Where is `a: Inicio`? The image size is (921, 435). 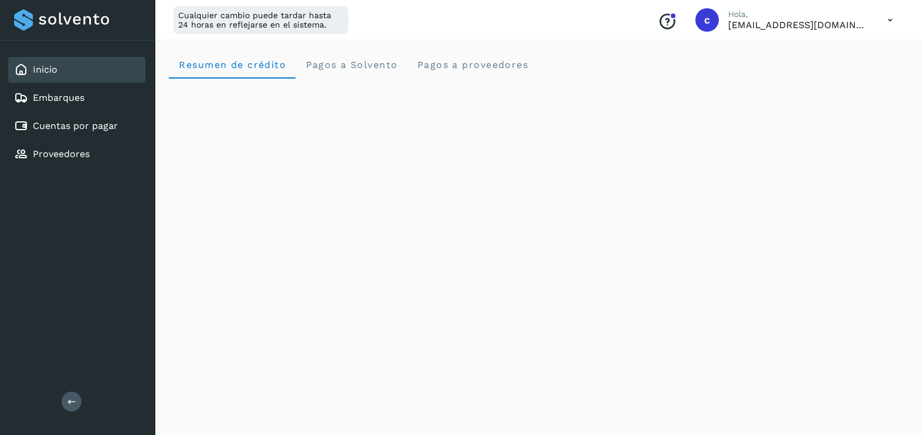
a: Inicio is located at coordinates (45, 69).